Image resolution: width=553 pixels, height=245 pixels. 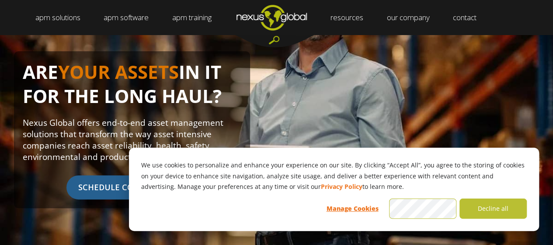 What do you see at coordinates (494, 208) in the screenshot?
I see `button: Decline all` at bounding box center [494, 208].